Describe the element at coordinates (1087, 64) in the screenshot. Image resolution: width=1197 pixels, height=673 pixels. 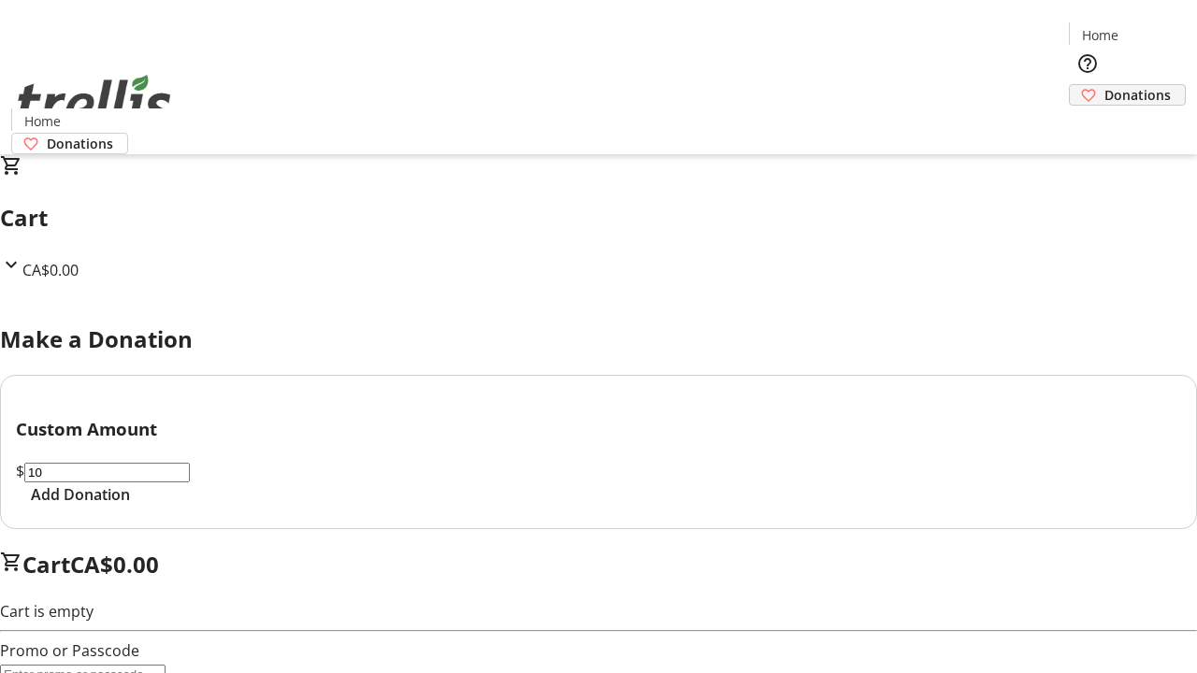
I see `button: Help` at that location.